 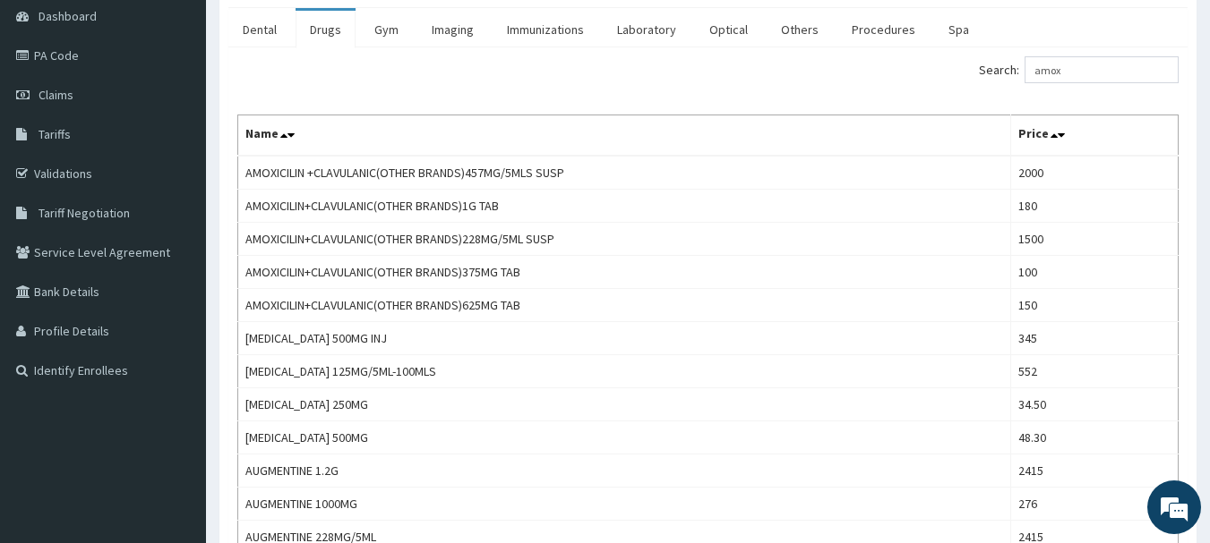 I want to click on td: AMOXICILIN+CLAVULANIC(OTHER BRANDS)1G TAB, so click(x=624, y=206).